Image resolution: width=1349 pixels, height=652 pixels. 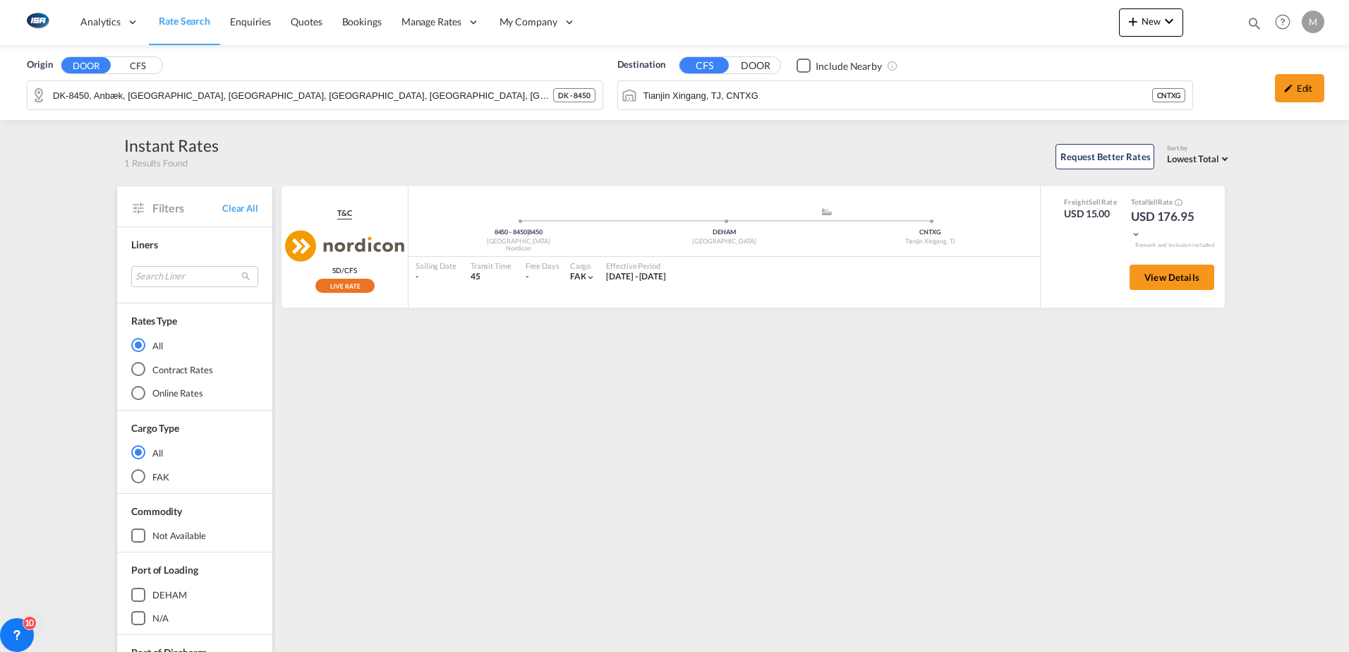 I want to click on div: Remark and Inclusion included, so click(x=1175, y=245).